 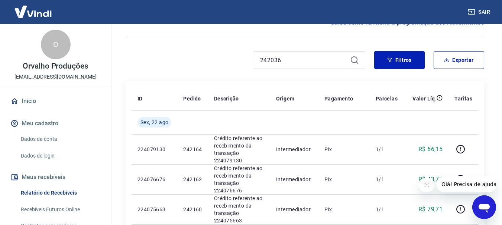 What do you see at coordinates (192, 150) in the screenshot?
I see `p: 242164` at bounding box center [192, 150].